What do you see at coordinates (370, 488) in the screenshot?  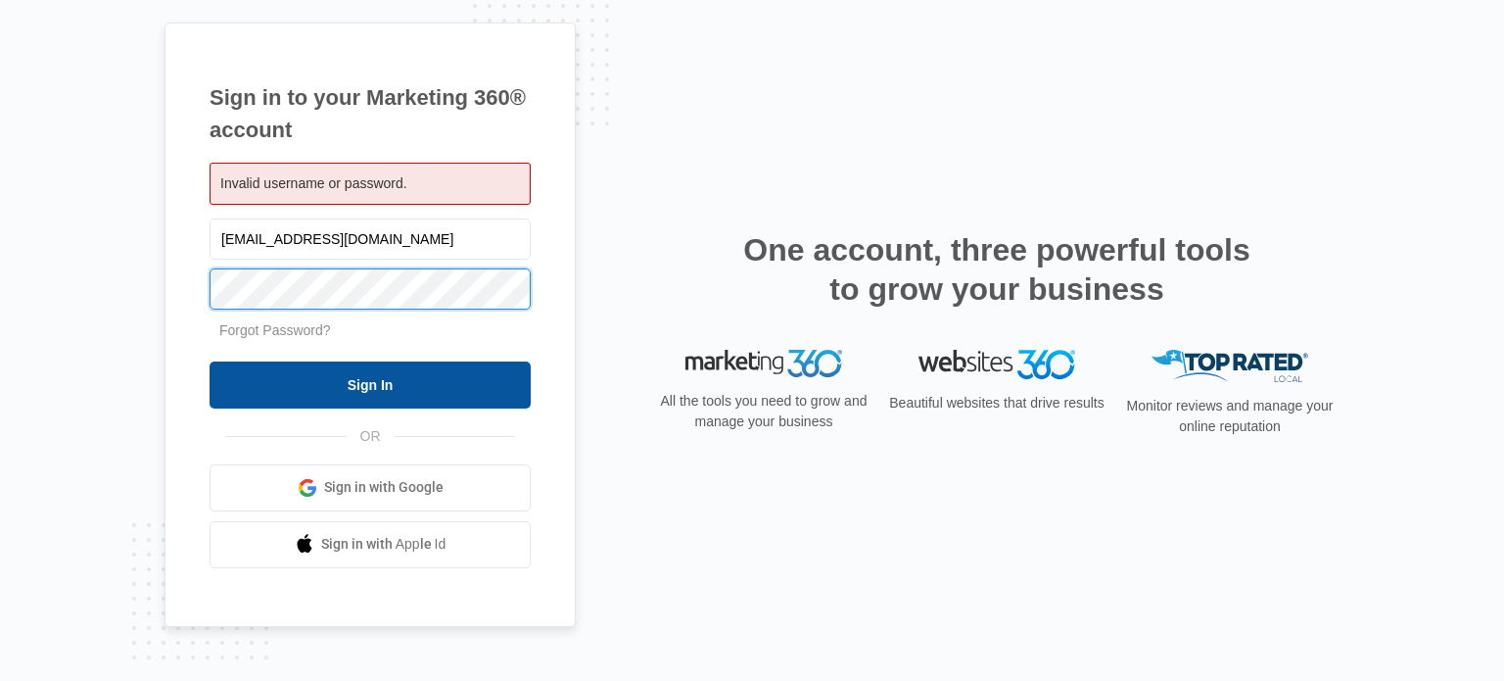 I see `a: Sign in with Google` at bounding box center [370, 488].